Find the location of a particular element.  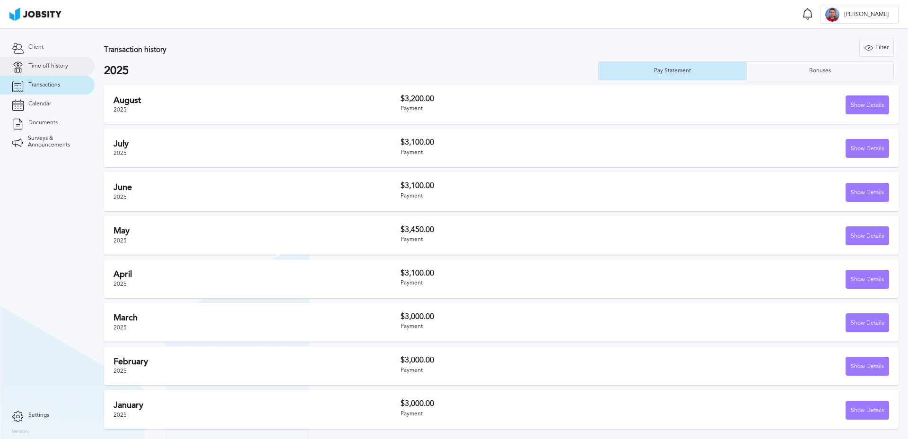

h2: 2025 is located at coordinates (351, 71).